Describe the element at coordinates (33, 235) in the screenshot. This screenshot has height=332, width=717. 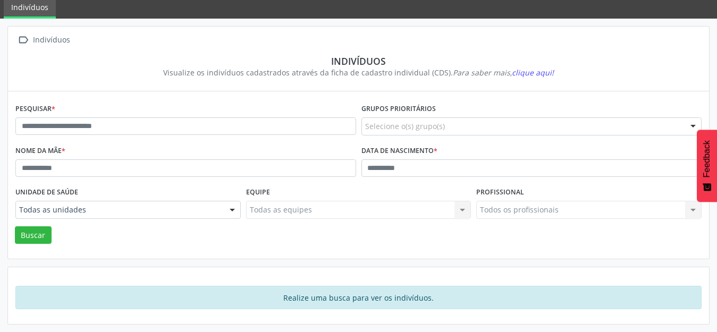
I see `button: Buscar` at that location.